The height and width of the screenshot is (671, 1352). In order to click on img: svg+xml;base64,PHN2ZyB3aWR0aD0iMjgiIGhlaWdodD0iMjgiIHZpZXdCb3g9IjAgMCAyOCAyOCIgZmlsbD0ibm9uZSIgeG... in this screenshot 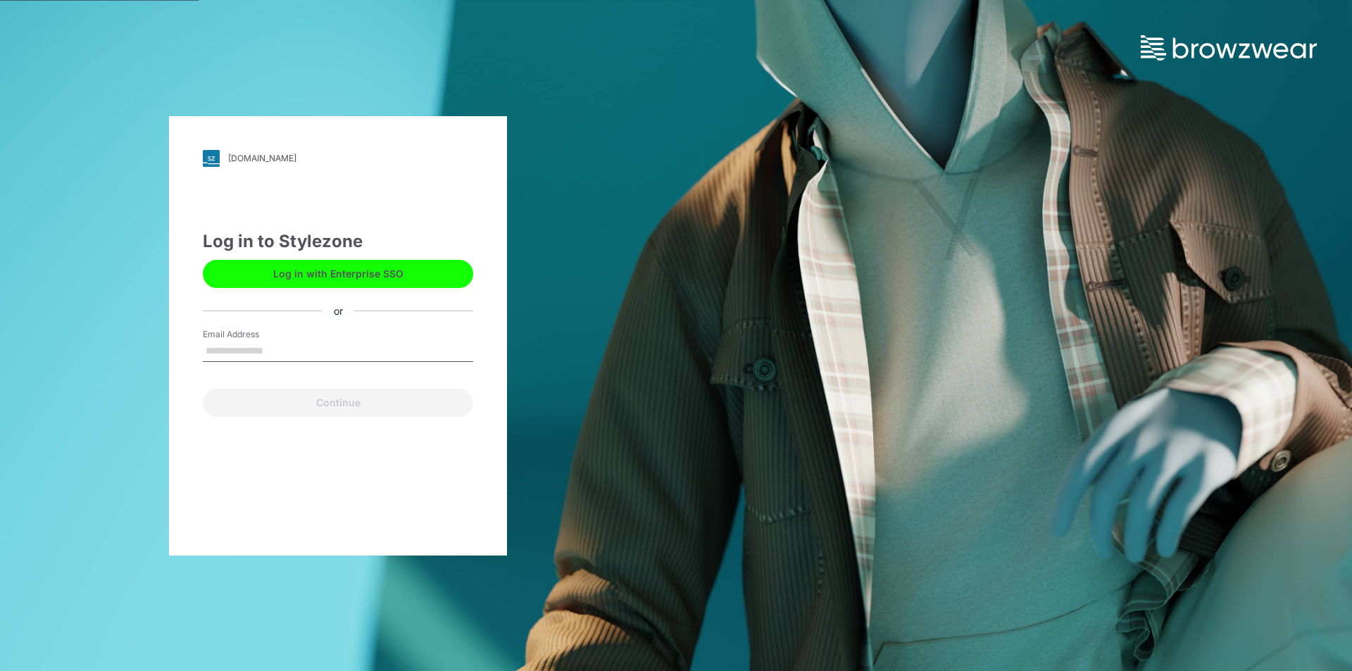, I will do `click(211, 158)`.